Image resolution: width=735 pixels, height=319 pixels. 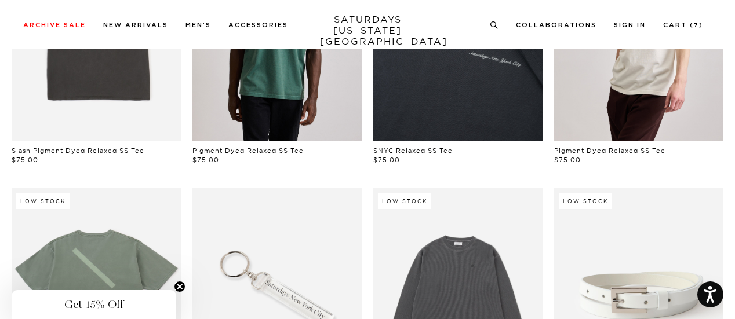 I want to click on a: Accessories, so click(x=258, y=25).